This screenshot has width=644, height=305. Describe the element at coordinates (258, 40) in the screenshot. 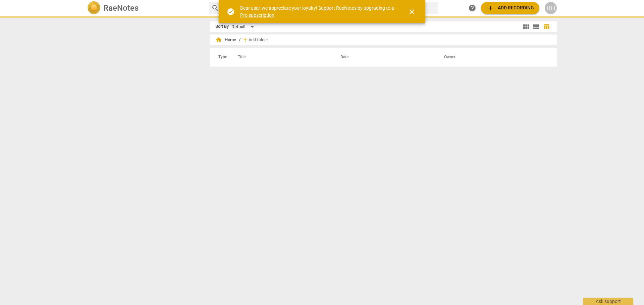

I see `span: Add folder` at that location.